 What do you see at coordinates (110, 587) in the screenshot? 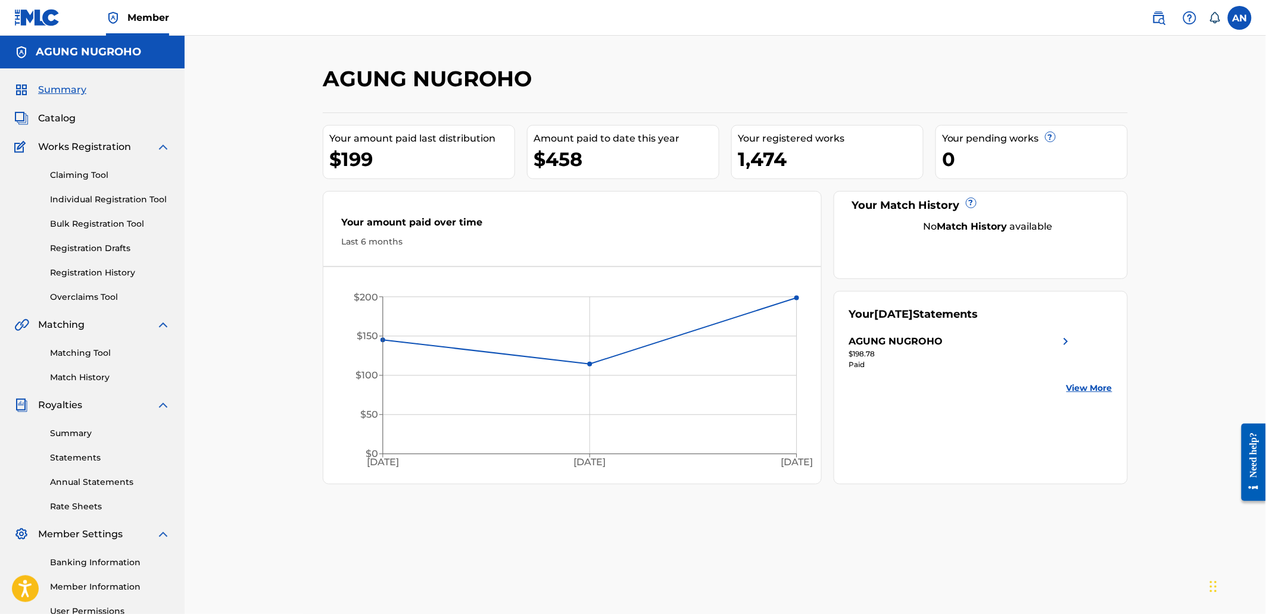
I see `a: Member Information` at bounding box center [110, 587].